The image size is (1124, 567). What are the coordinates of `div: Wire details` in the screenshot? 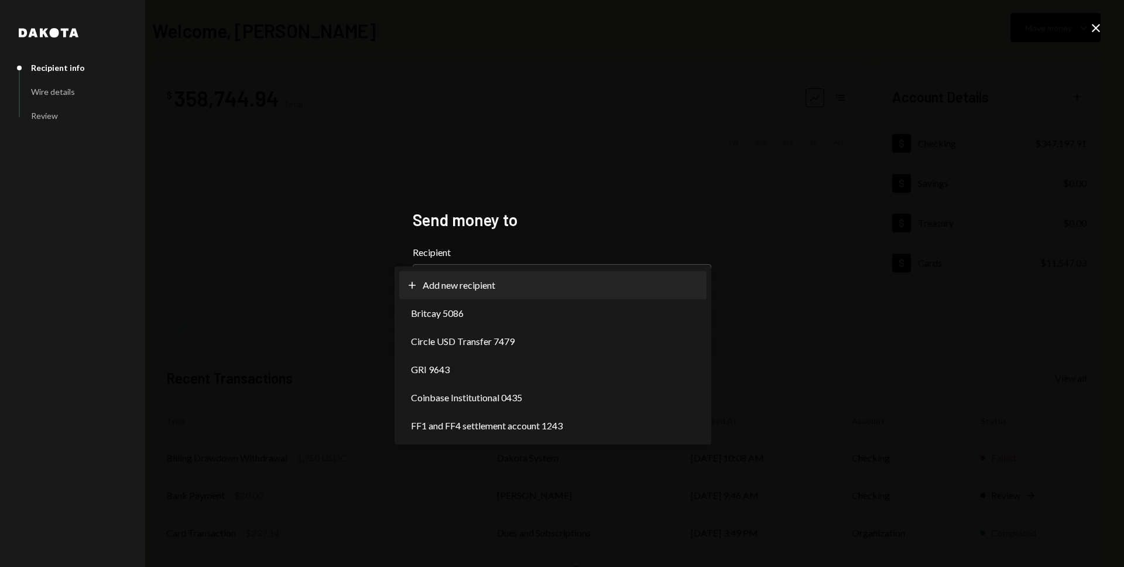 It's located at (53, 91).